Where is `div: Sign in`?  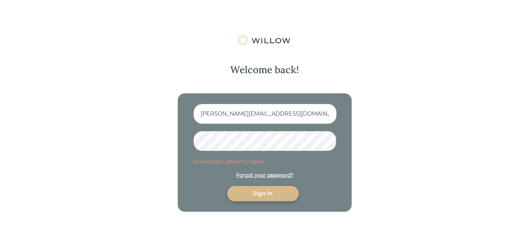 div: Sign in is located at coordinates (263, 193).